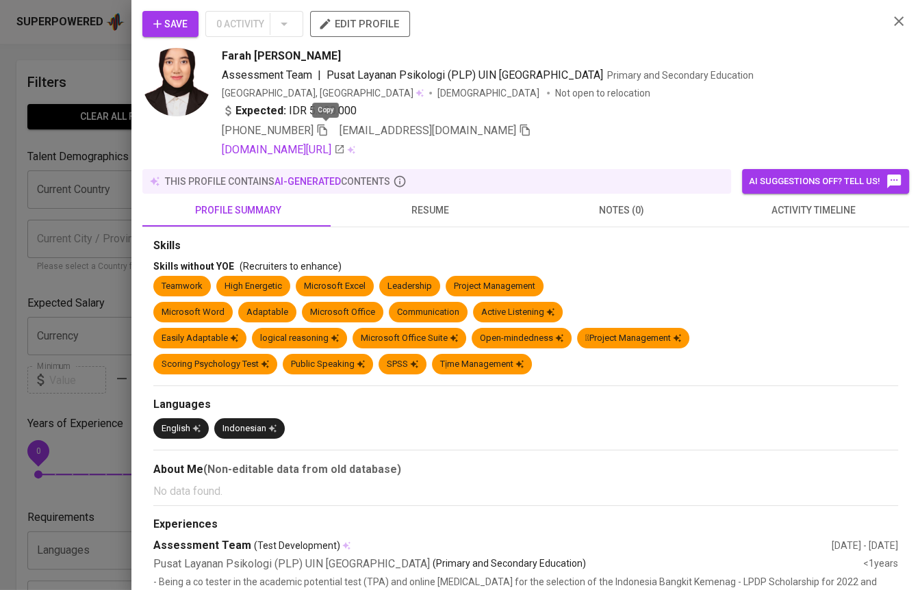  I want to click on span: Assessment Team, so click(267, 75).